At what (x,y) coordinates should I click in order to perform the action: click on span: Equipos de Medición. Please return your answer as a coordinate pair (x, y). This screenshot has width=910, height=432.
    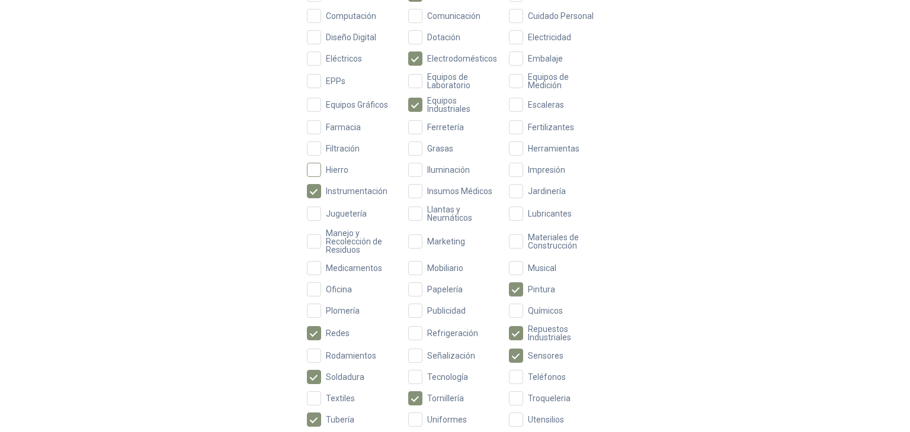
    Looking at the image, I should click on (563, 81).